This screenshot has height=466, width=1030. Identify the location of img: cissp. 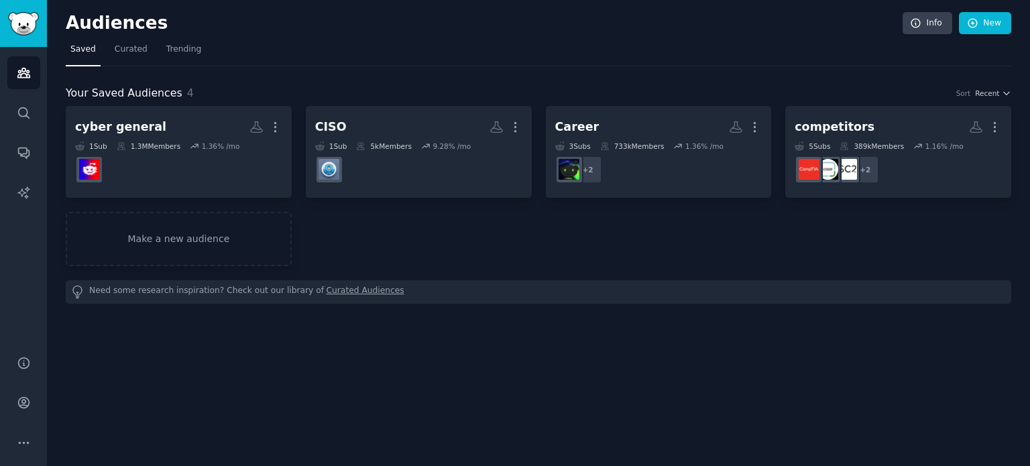
(828, 169).